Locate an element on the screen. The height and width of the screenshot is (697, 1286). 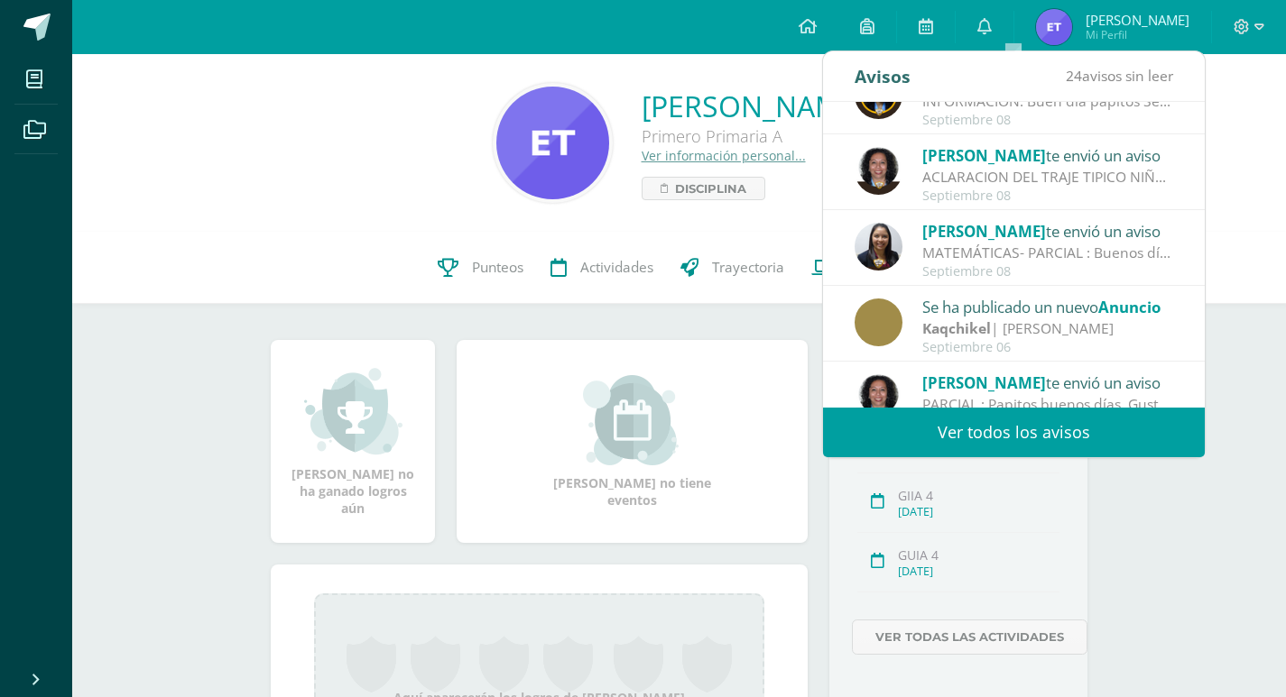
span: Mi Perfil is located at coordinates (1137, 34).